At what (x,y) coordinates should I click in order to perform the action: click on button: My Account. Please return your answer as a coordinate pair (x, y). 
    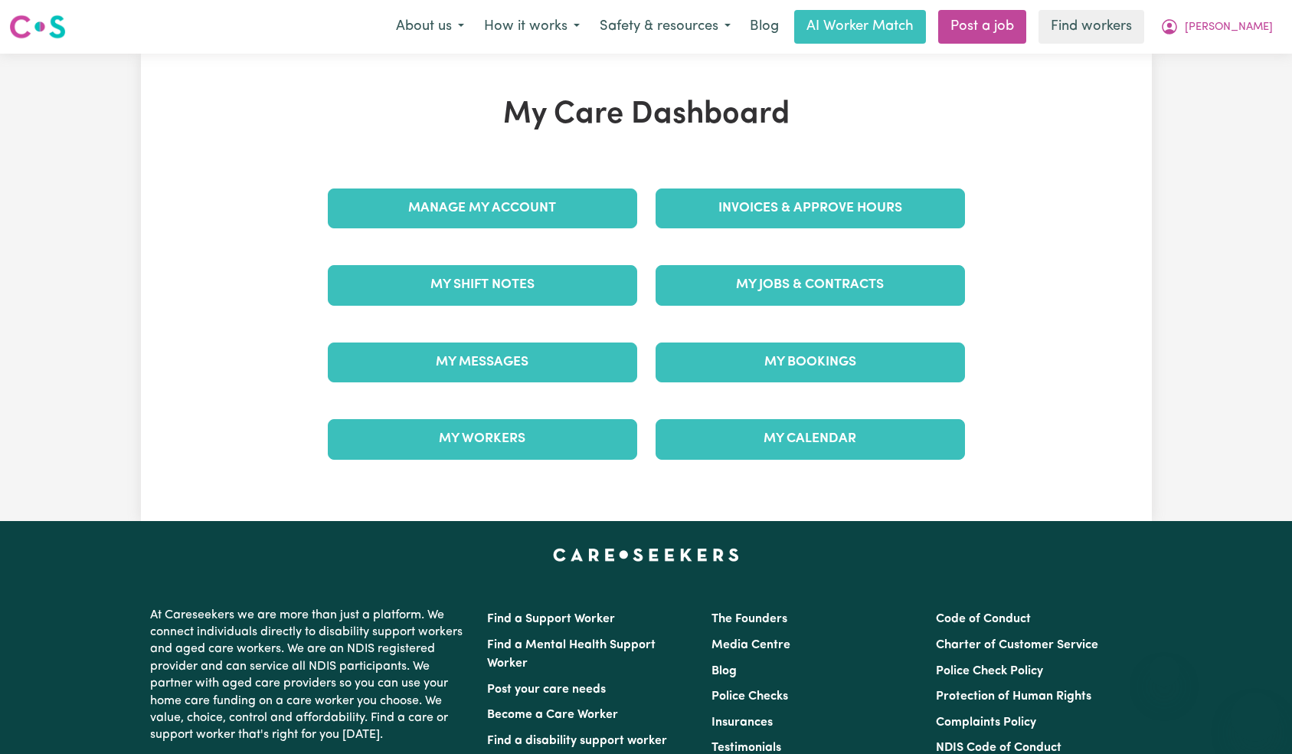
    Looking at the image, I should click on (1216, 27).